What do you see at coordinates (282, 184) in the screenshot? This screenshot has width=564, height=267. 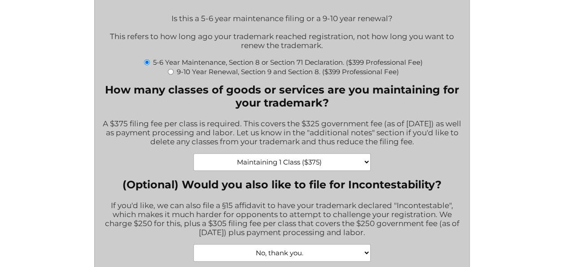 I see `label: (Optional) Would you also like to file for Incontestability?` at bounding box center [282, 184].